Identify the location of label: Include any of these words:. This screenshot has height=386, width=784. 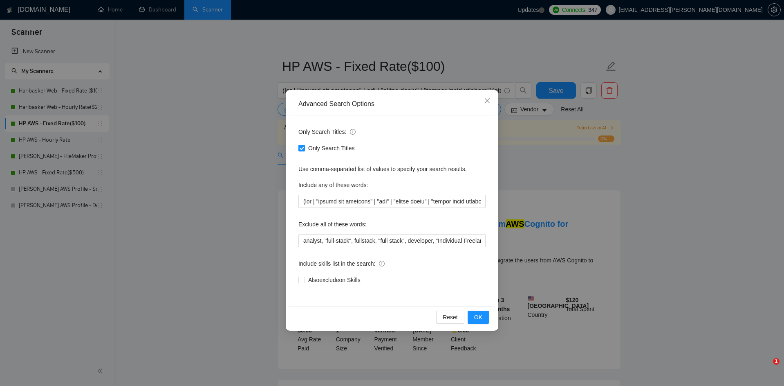
(333, 185).